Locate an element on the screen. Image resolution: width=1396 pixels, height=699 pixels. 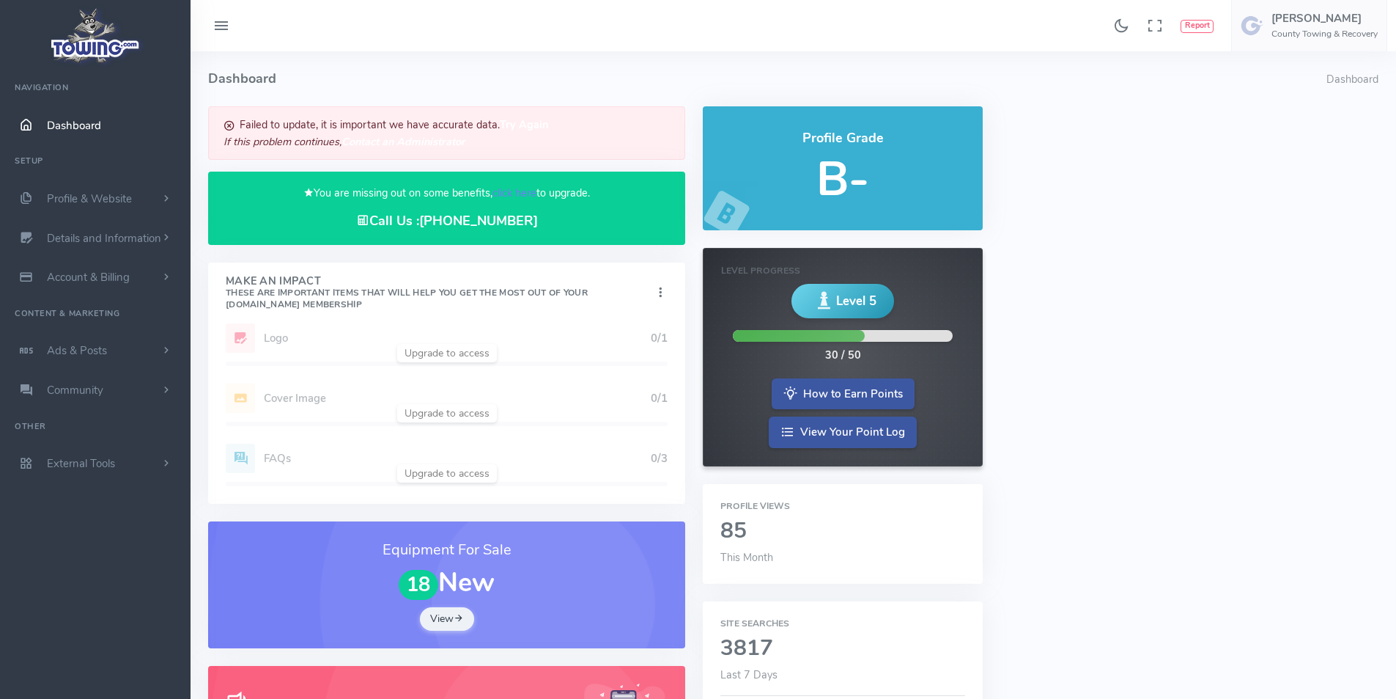
a: View Your Point Log is located at coordinates (843, 432).